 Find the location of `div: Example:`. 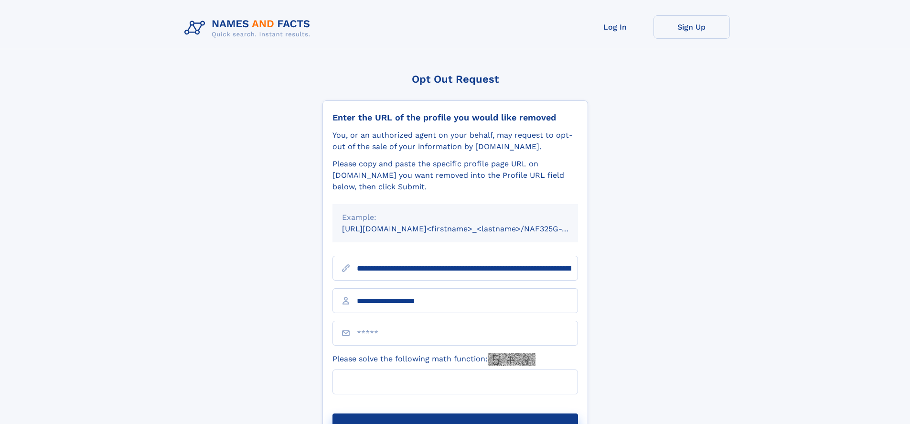

div: Example: is located at coordinates (455, 217).